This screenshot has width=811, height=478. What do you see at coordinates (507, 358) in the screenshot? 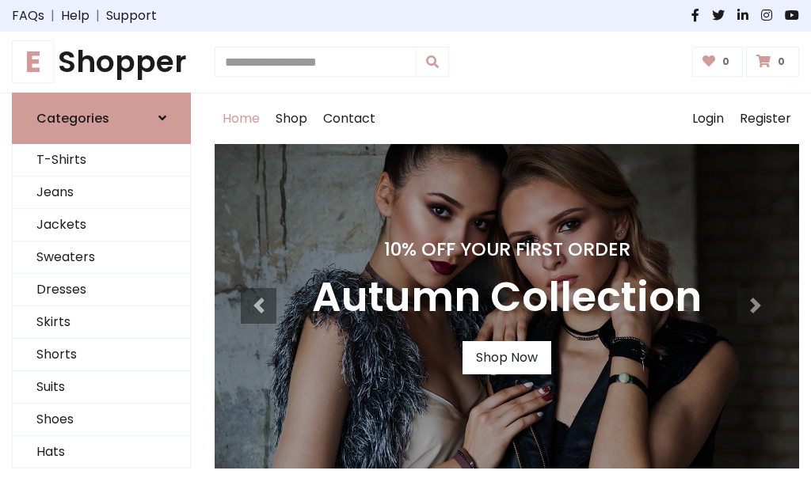
I see `a: Shop Now` at bounding box center [507, 358].